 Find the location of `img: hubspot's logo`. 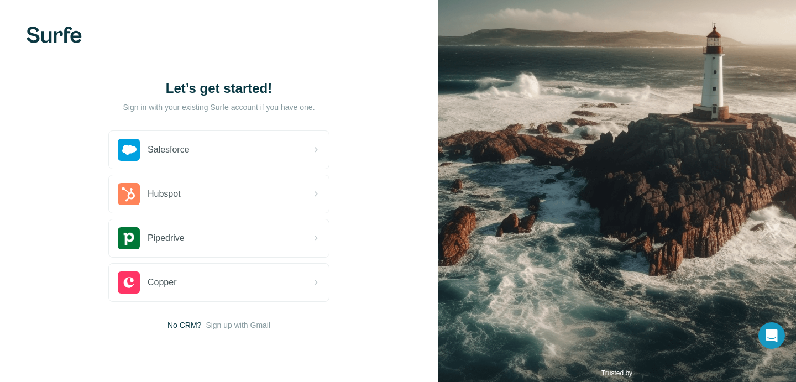

img: hubspot's logo is located at coordinates (129, 194).